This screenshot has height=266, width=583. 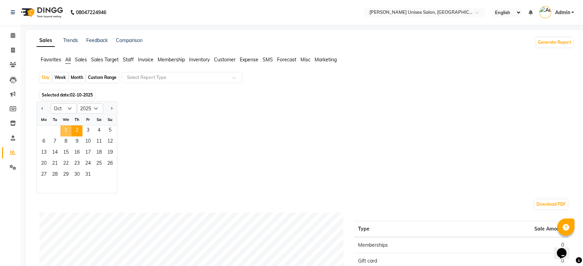 I want to click on div: Custom Range, so click(x=102, y=78).